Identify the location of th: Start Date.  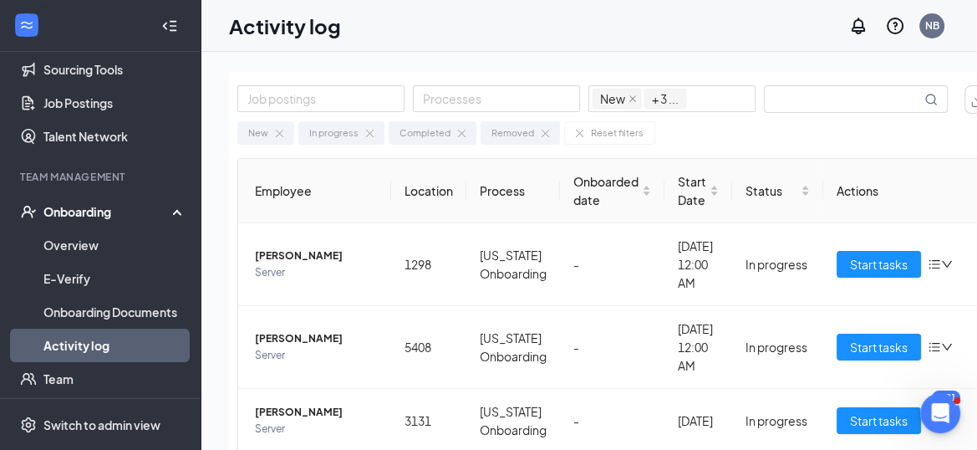
(698, 191).